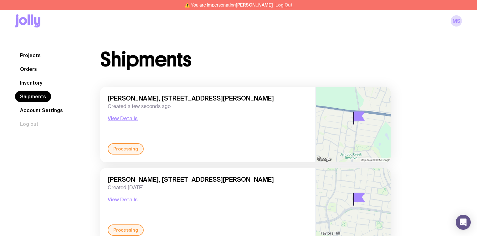 This screenshot has height=236, width=477. What do you see at coordinates (456, 21) in the screenshot?
I see `a: MS` at bounding box center [456, 21].